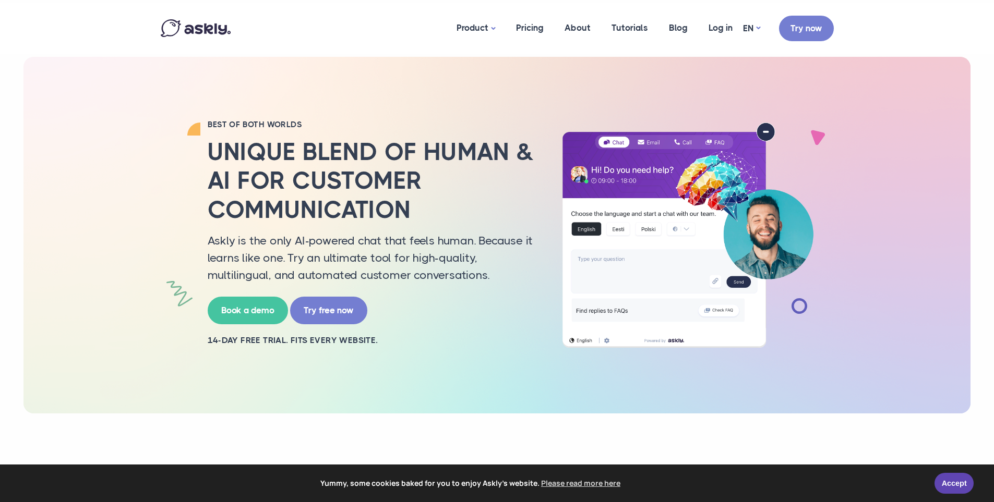  Describe the element at coordinates (372, 181) in the screenshot. I see `h2: Unique blend of human & AI for customer communication` at that location.